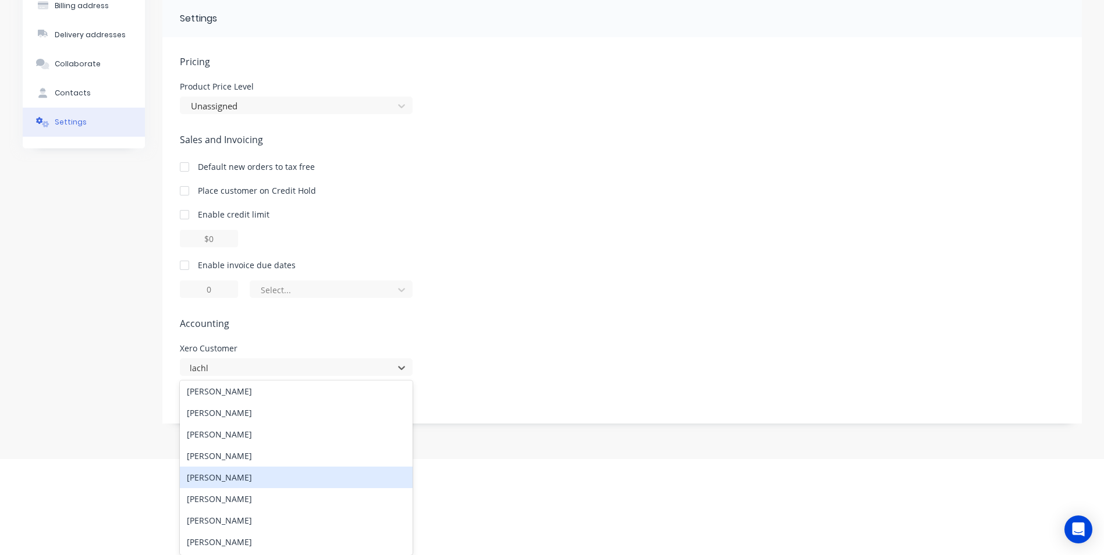 This screenshot has height=555, width=1104. What do you see at coordinates (82, 6) in the screenshot?
I see `div: Billing address` at bounding box center [82, 6].